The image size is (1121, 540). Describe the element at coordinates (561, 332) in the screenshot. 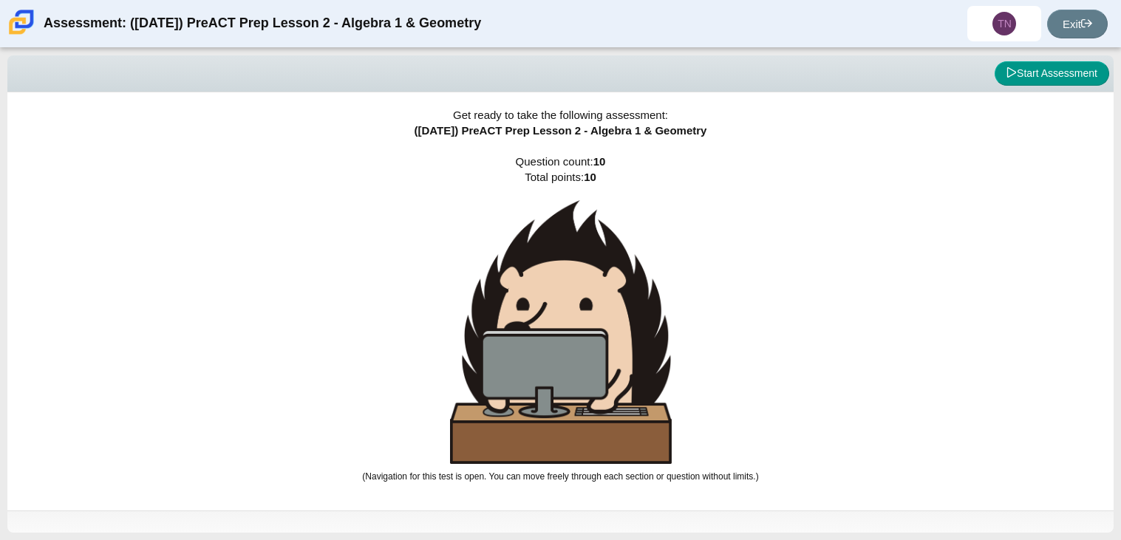

I see `img: hedgehog-behind-computer-large.png` at that location.